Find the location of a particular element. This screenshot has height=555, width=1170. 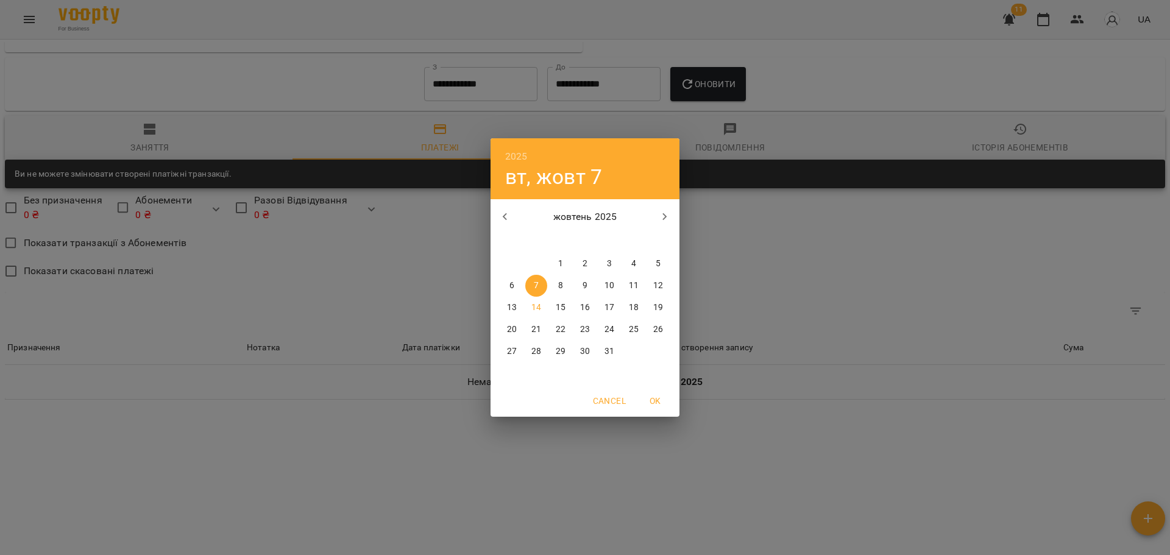

button: 2025 is located at coordinates (516, 157).